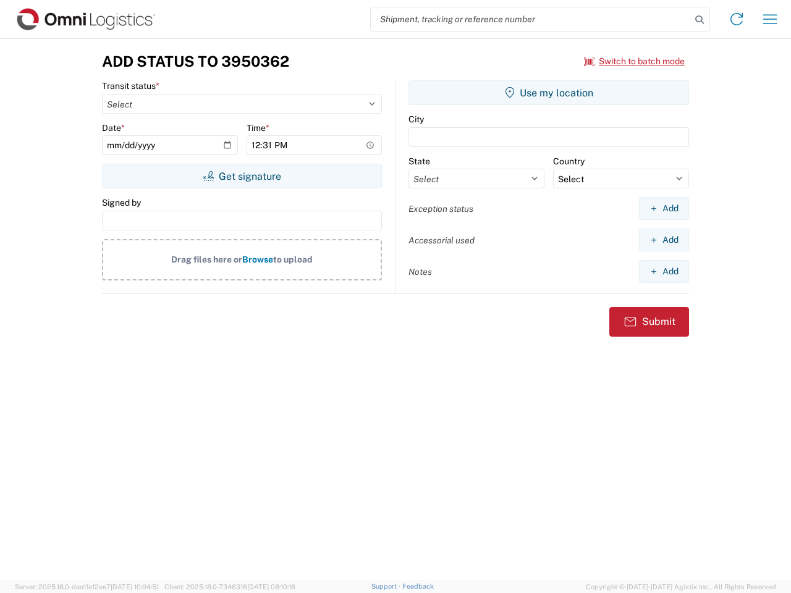 The image size is (791, 593). I want to click on button: Use my location, so click(549, 93).